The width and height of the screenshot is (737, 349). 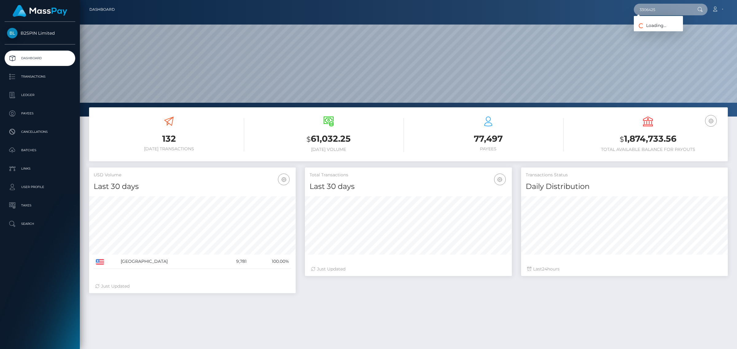 What do you see at coordinates (40, 169) in the screenshot?
I see `a: Links` at bounding box center [40, 169].